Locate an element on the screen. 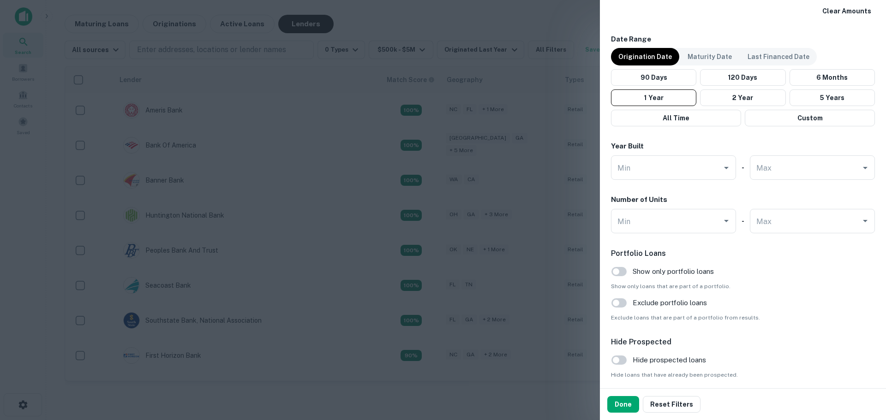 Image resolution: width=886 pixels, height=420 pixels. h6: Date Range is located at coordinates (743, 39).